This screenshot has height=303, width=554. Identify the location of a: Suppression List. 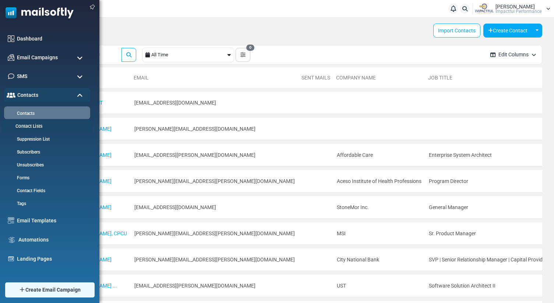
(46, 139).